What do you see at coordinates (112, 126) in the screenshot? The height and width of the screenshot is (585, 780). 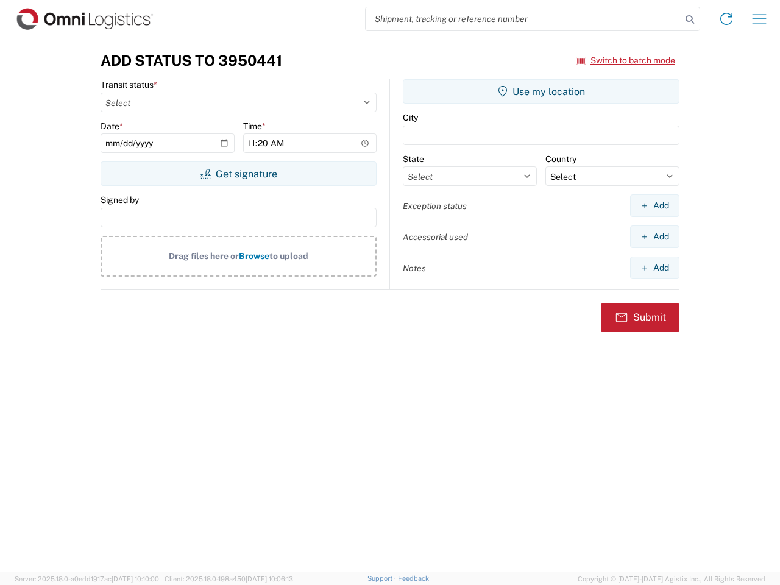 I see `label: Date` at bounding box center [112, 126].